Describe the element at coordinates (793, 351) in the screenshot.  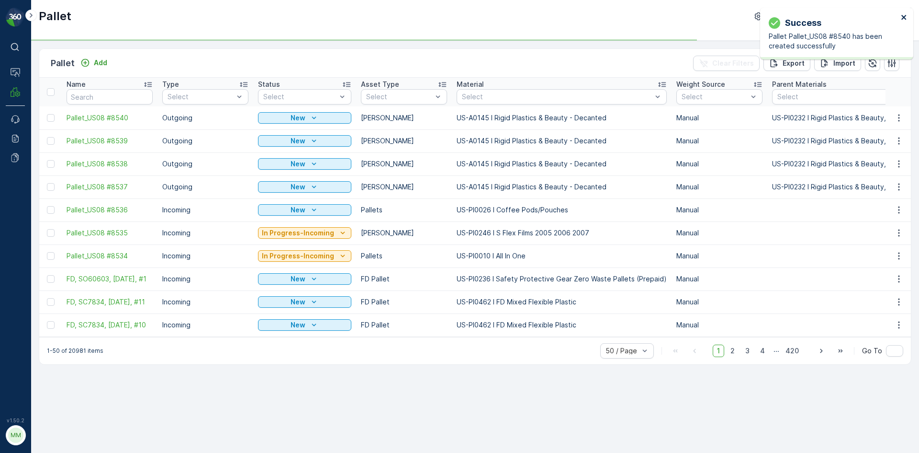
I see `span: 420` at that location.